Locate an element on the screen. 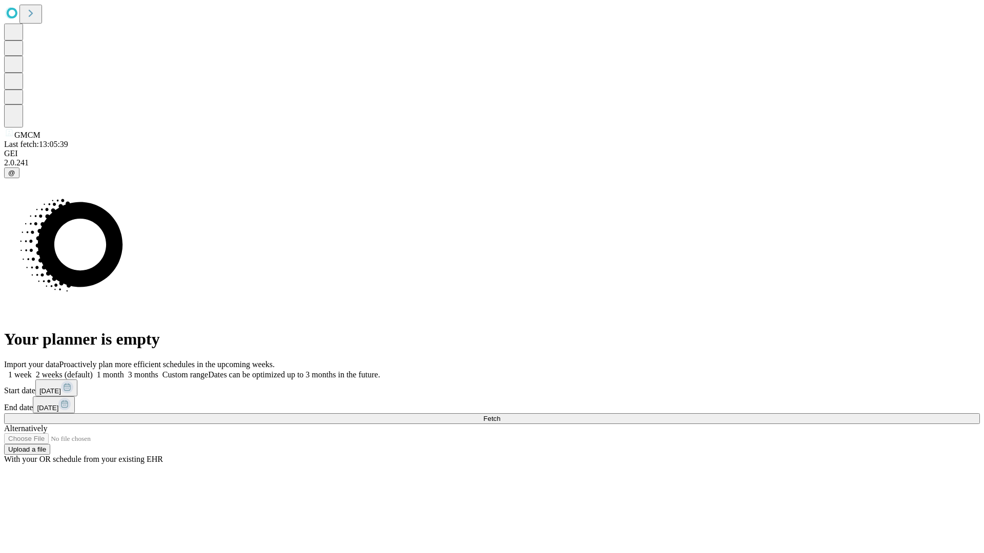 This screenshot has width=984, height=553. div: GEI is located at coordinates (492, 154).